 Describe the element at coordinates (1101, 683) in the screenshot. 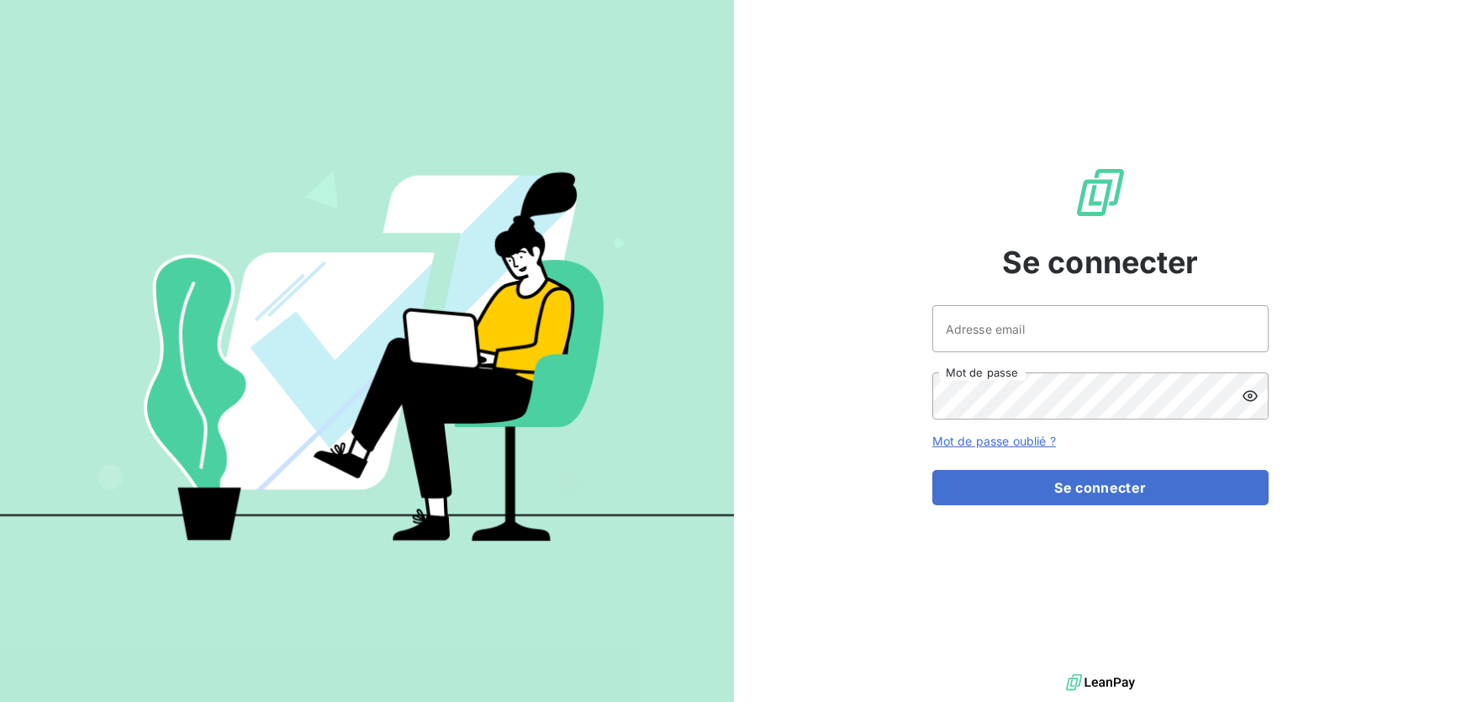

I see `img: logo` at that location.